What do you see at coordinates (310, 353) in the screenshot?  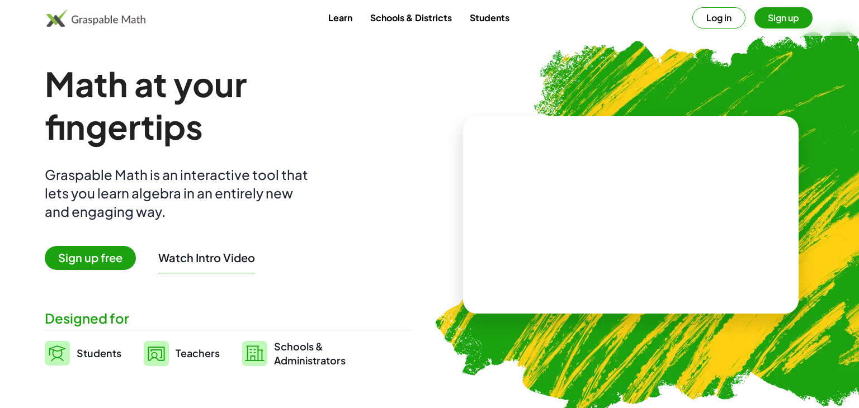 I see `span: Schools & Administrators` at bounding box center [310, 353].